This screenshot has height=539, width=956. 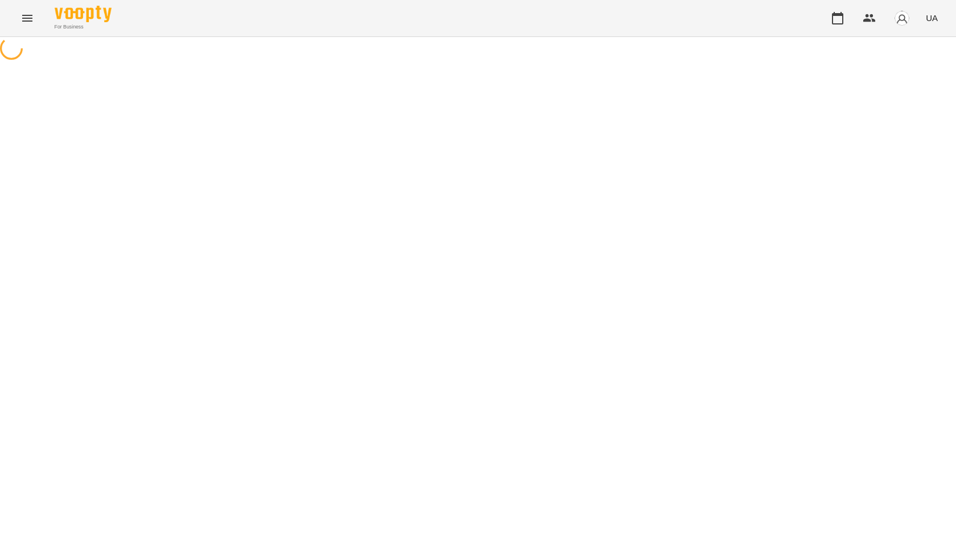 I want to click on button: Menu, so click(x=27, y=18).